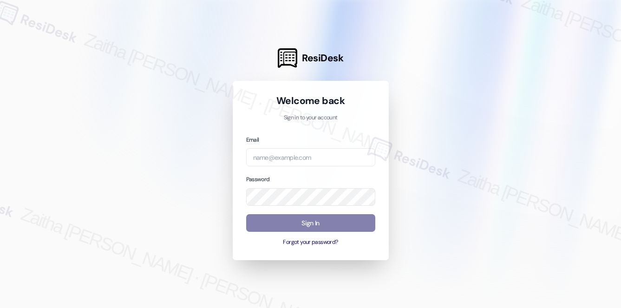  What do you see at coordinates (288, 58) in the screenshot?
I see `img: ResiDesk Logo` at bounding box center [288, 58].